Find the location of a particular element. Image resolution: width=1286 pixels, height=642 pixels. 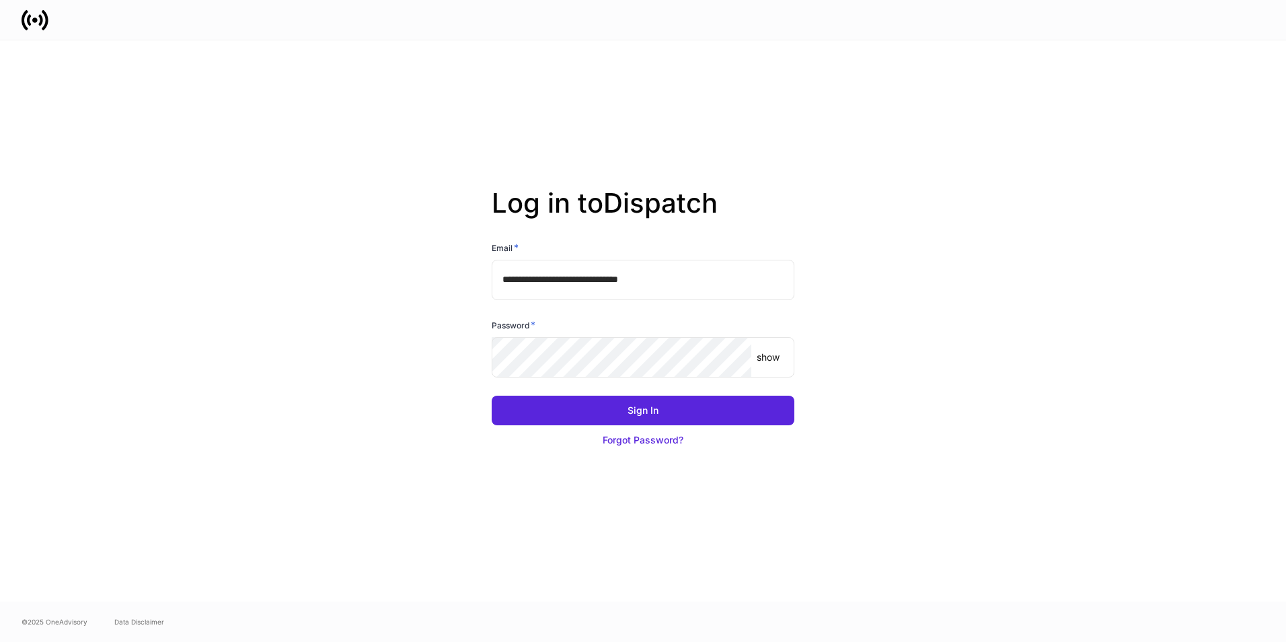

button: Sign In is located at coordinates (643, 410).